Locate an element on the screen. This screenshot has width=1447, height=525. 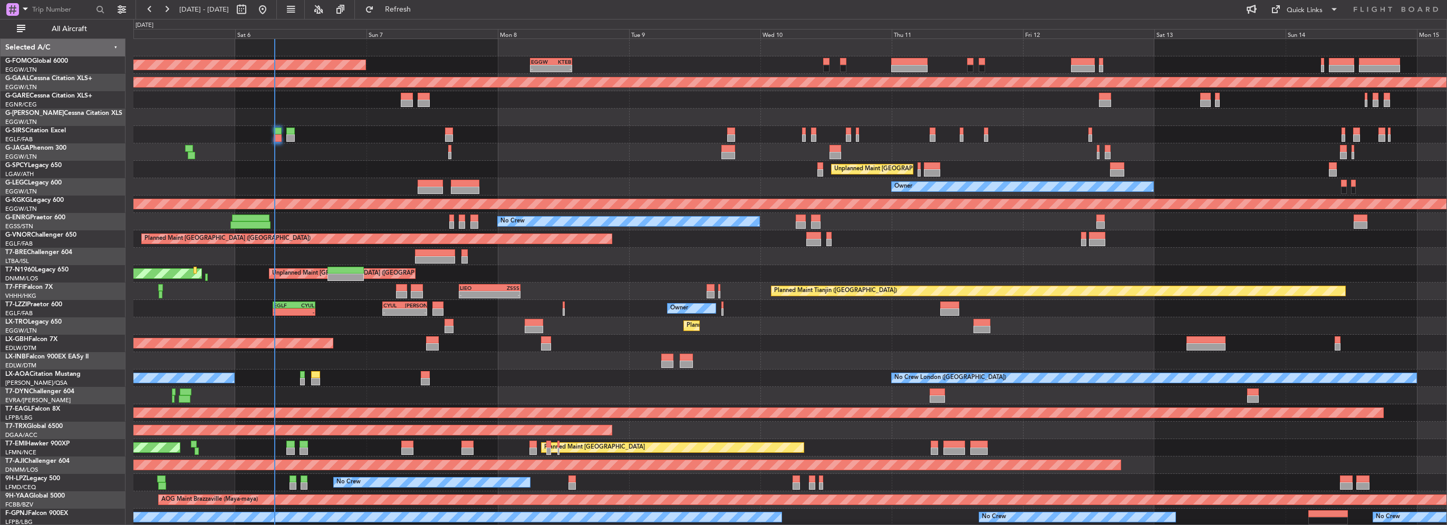
a: G-ENRGPraetor 600 is located at coordinates (35, 218).